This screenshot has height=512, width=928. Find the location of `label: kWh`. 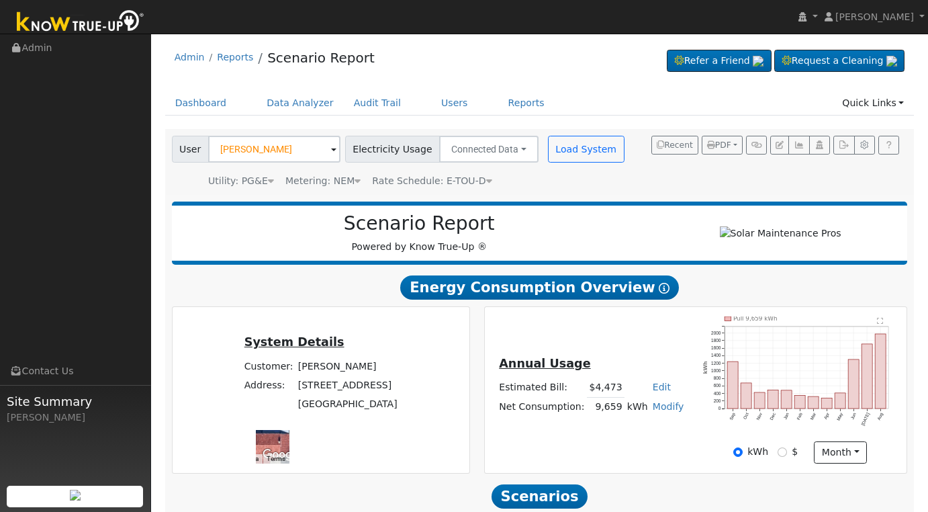

label: kWh is located at coordinates (758, 451).